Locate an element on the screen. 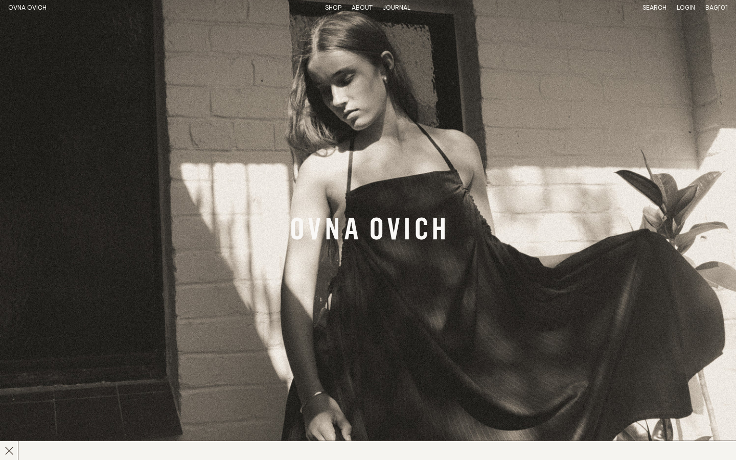 The image size is (736, 460). a: Login is located at coordinates (686, 8).